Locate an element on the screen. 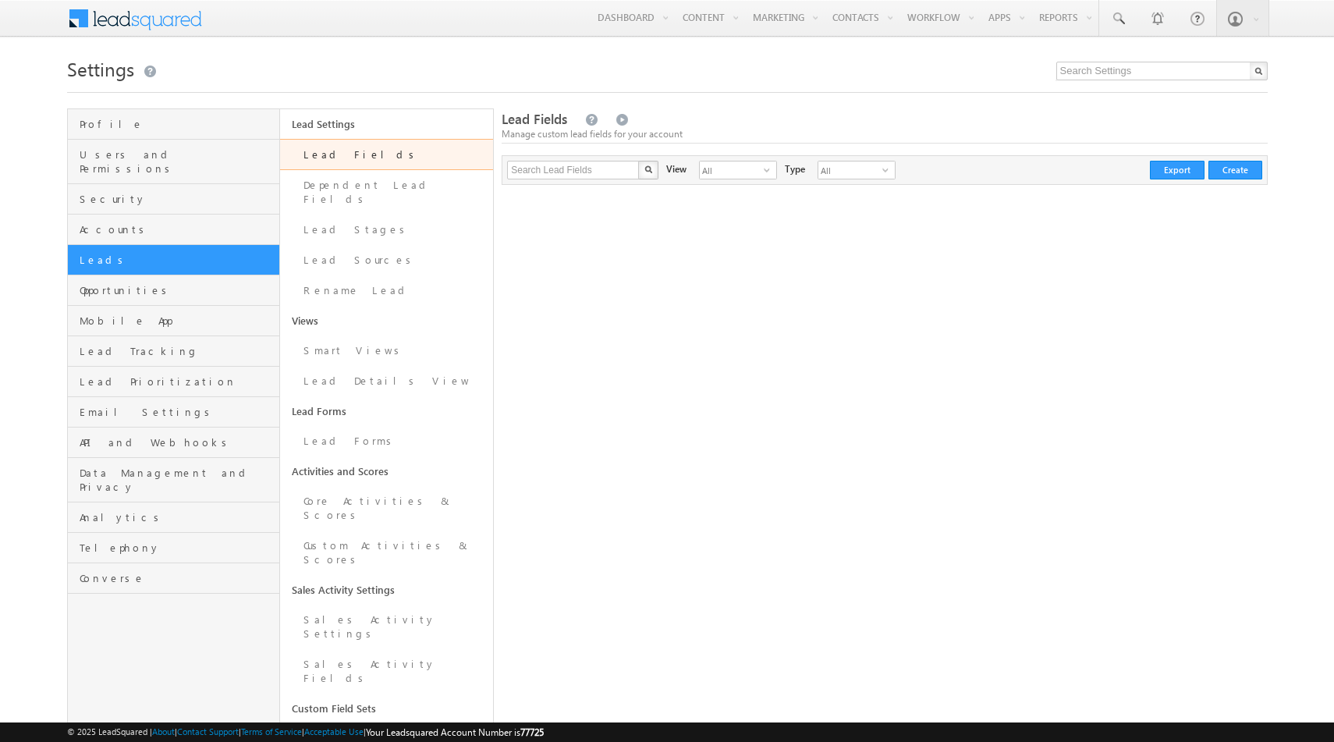  a: Opportunities is located at coordinates (174, 290).